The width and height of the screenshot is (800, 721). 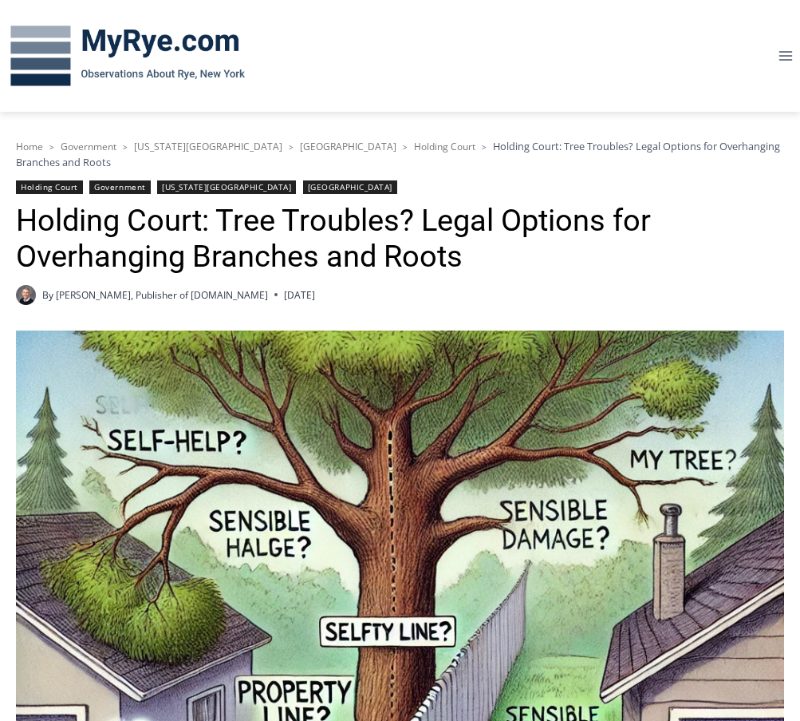 I want to click on a: Author image, so click(x=26, y=294).